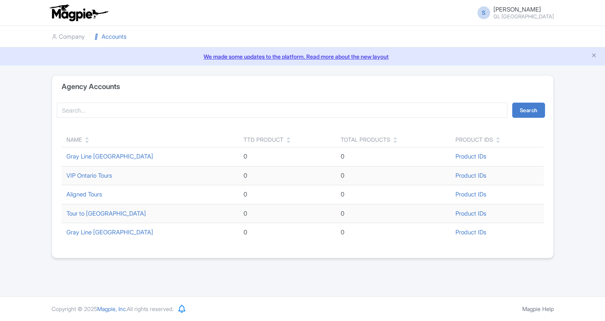  What do you see at coordinates (528, 110) in the screenshot?
I see `button: Search` at bounding box center [528, 110].